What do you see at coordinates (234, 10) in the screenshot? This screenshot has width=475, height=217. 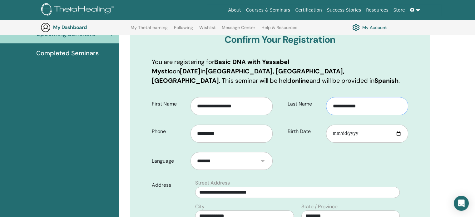 I see `a: About` at bounding box center [234, 10].